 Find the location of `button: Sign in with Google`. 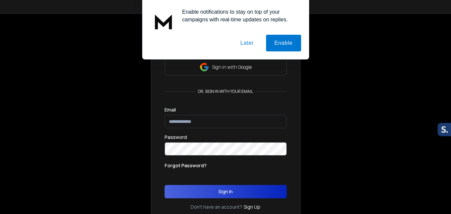

button: Sign in with Google is located at coordinates (226, 67).